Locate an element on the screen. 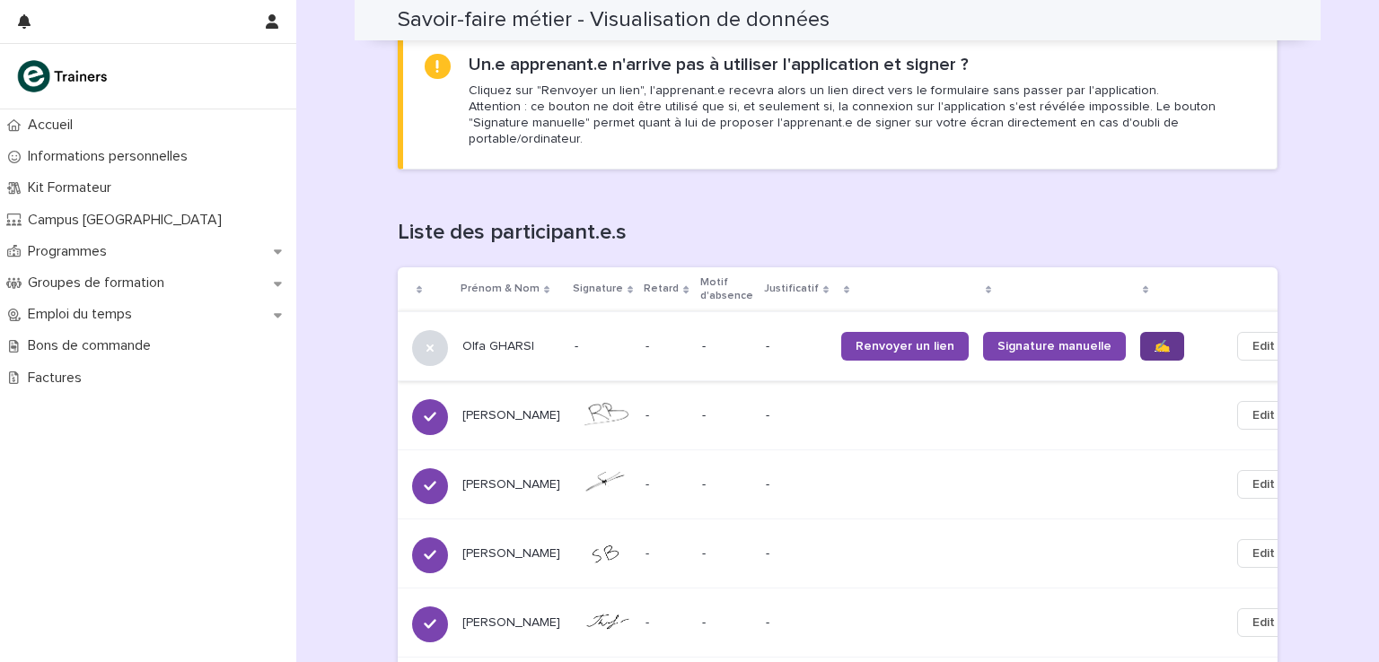 This screenshot has width=1379, height=662. a: Signature manuelle is located at coordinates (1054, 346).